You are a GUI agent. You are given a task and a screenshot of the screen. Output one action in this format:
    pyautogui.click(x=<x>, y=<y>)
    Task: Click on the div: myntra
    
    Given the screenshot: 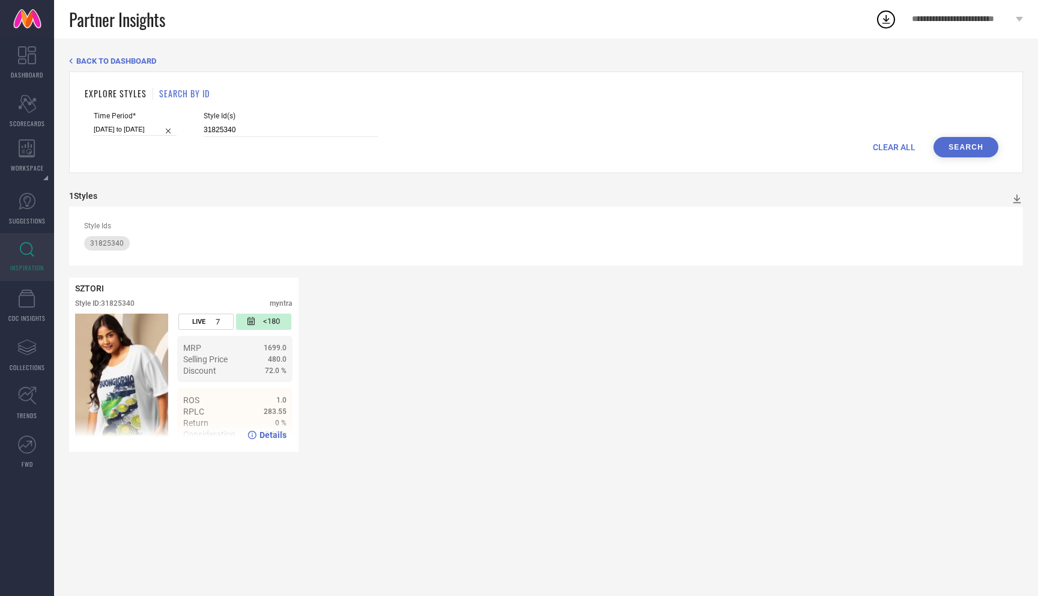 What is the action you would take?
    pyautogui.click(x=281, y=303)
    